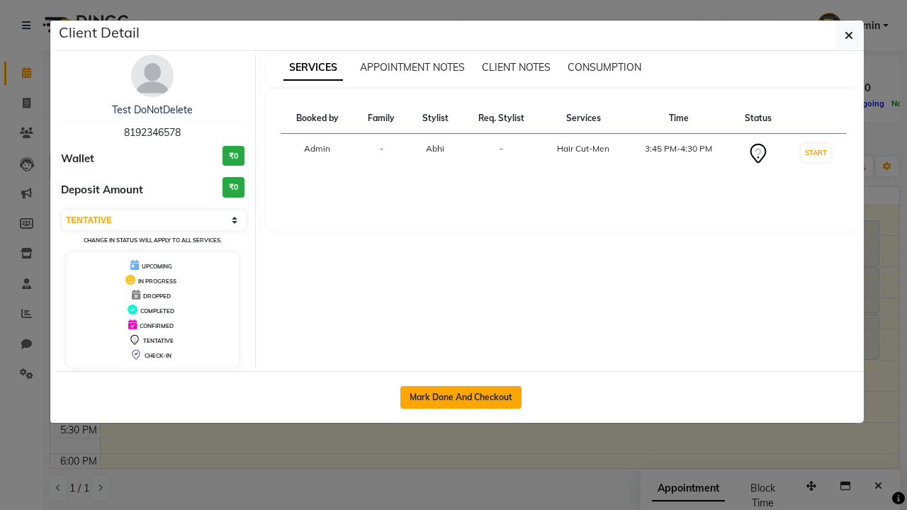 The height and width of the screenshot is (510, 907). Describe the element at coordinates (157, 296) in the screenshot. I see `span: DROPPED` at that location.